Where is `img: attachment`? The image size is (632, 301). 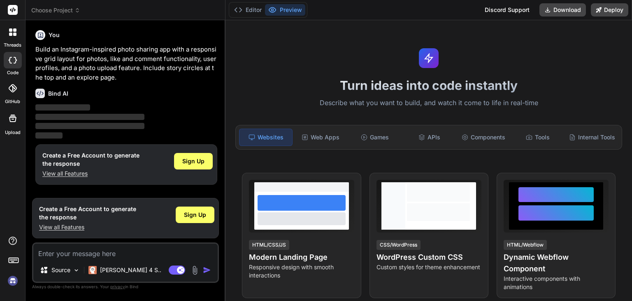 img: attachment is located at coordinates (195, 270).